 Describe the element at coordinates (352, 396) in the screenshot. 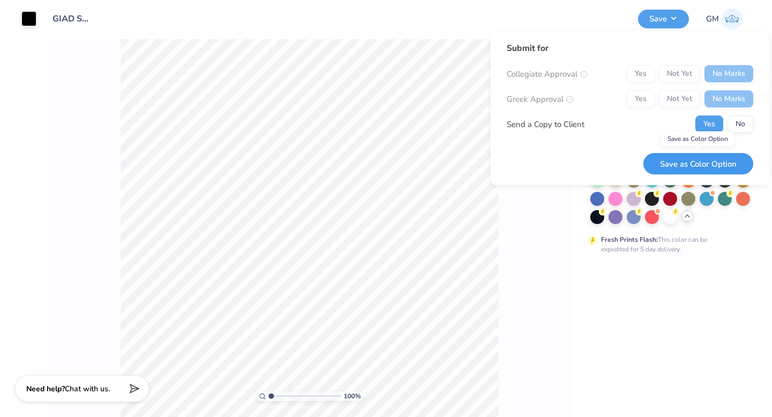

I see `span: 100 %` at that location.